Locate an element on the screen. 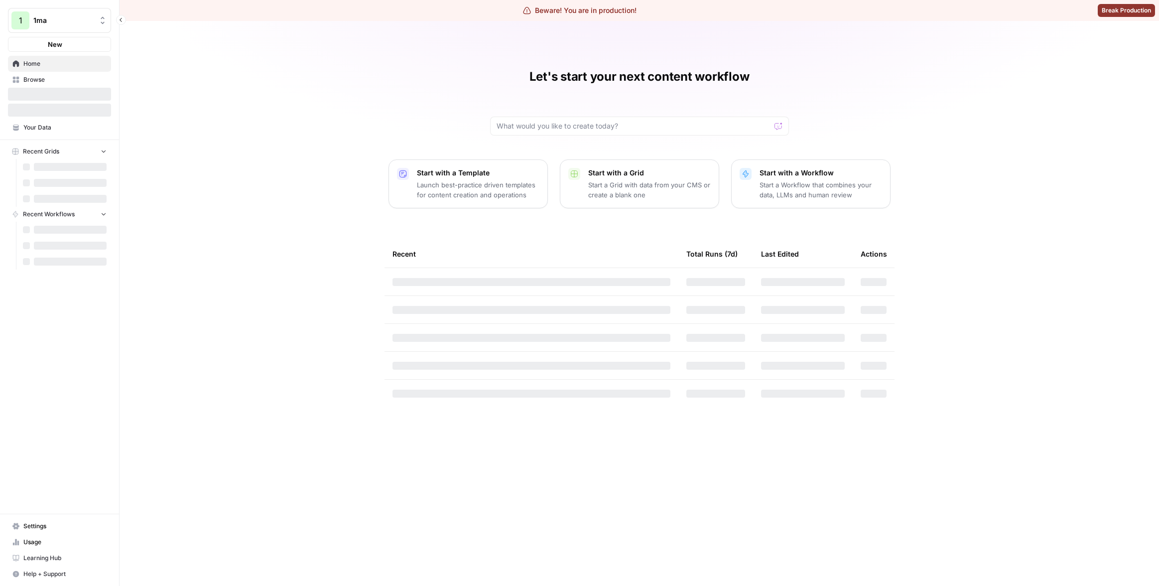 This screenshot has width=1159, height=586. span: Recent Workflows is located at coordinates (49, 214).